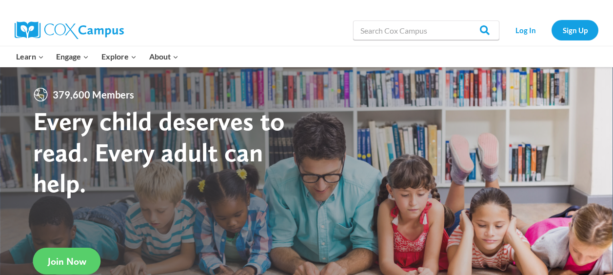  I want to click on span: Engage, so click(72, 57).